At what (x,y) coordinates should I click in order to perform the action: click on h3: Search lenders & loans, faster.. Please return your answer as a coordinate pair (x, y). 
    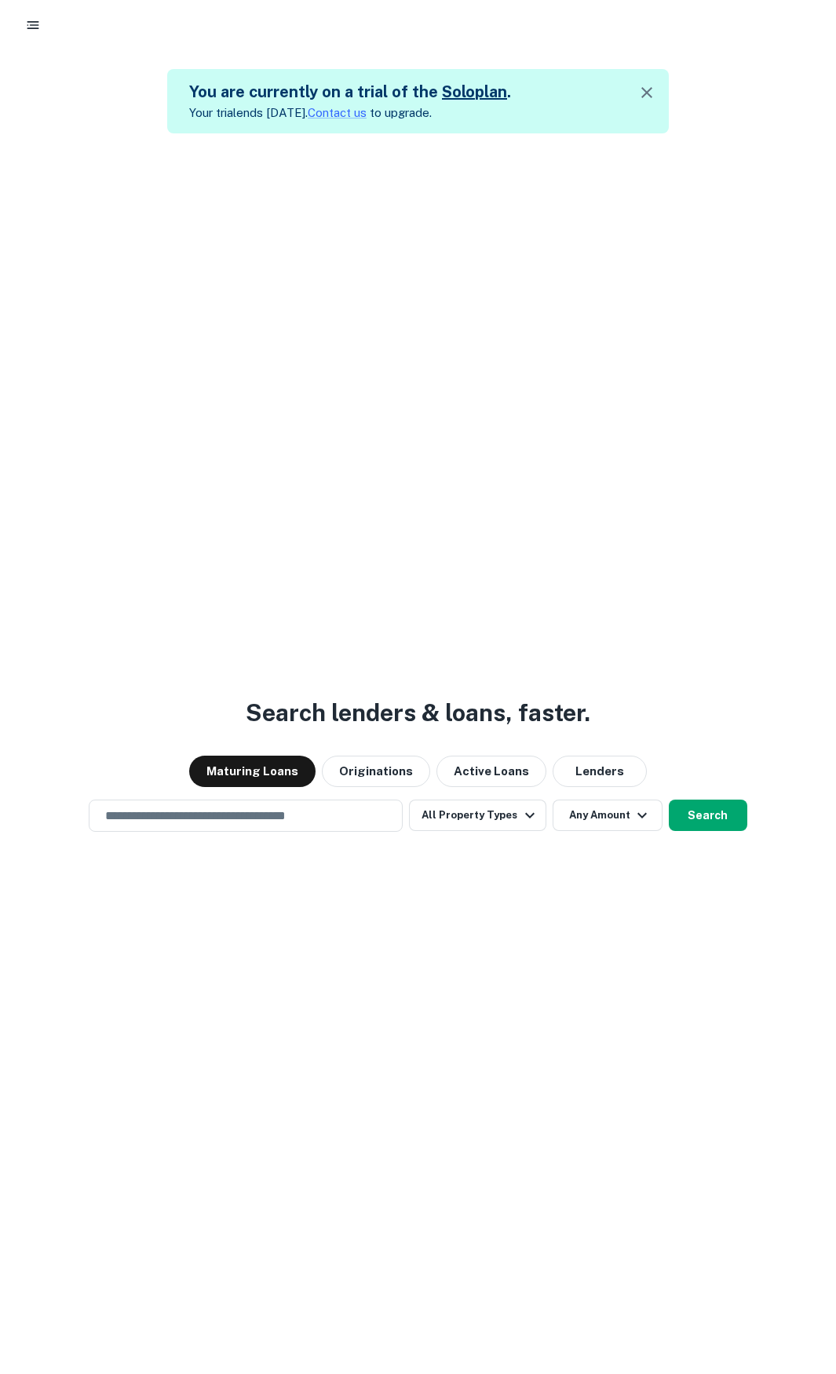
    Looking at the image, I should click on (417, 712).